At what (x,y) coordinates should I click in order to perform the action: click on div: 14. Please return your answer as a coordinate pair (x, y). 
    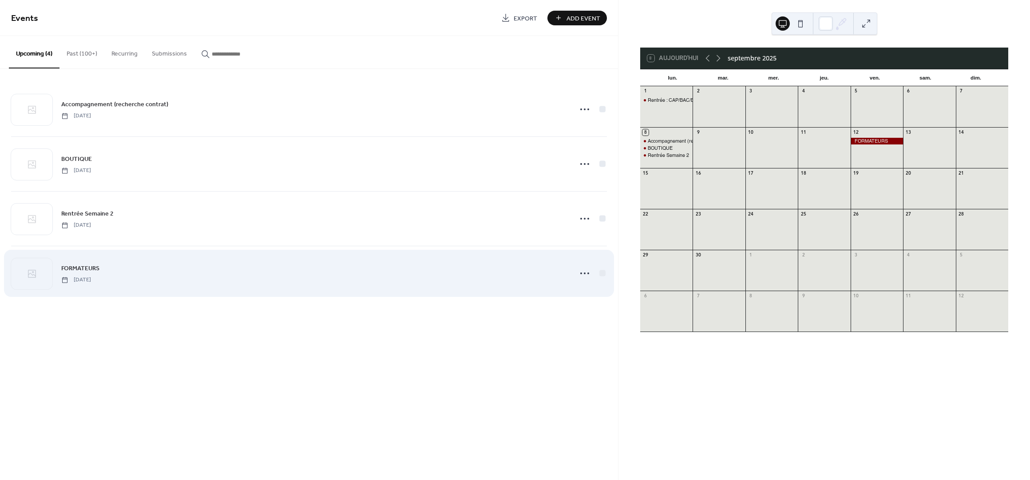
    Looking at the image, I should click on (961, 132).